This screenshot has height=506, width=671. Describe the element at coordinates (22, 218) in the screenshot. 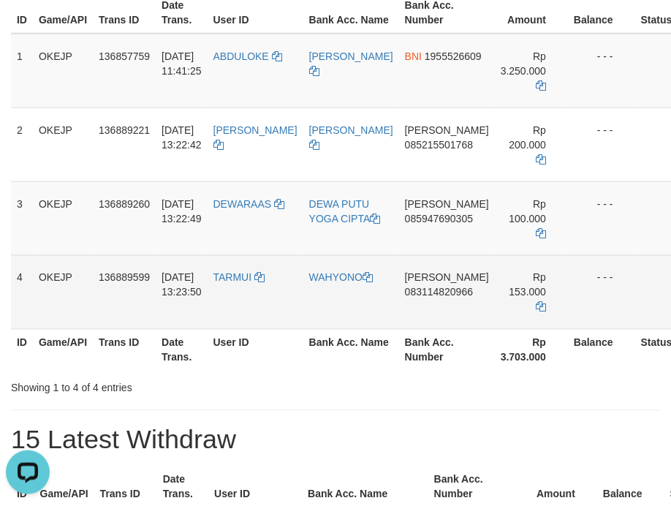

I see `td: 3` at that location.